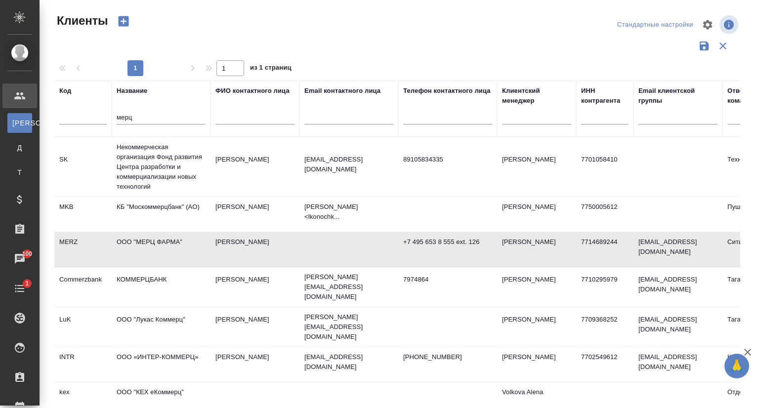  I want to click on td: Некоммерческая организация Фонд развития Центра разработки и коммерциализации новых технологий, so click(161, 167).